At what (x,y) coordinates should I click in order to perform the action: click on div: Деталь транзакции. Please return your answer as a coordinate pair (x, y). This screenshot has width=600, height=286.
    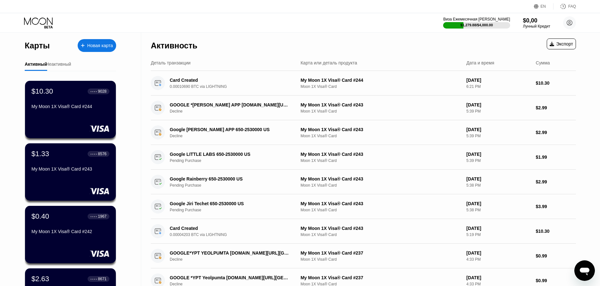
    Looking at the image, I should click on (171, 63).